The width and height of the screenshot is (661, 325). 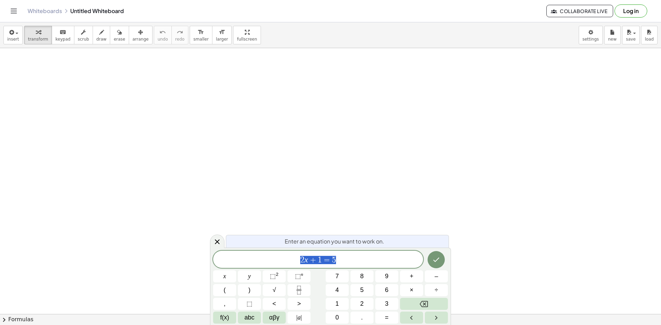 What do you see at coordinates (579, 11) in the screenshot?
I see `button: Collaborate Live` at bounding box center [579, 11].